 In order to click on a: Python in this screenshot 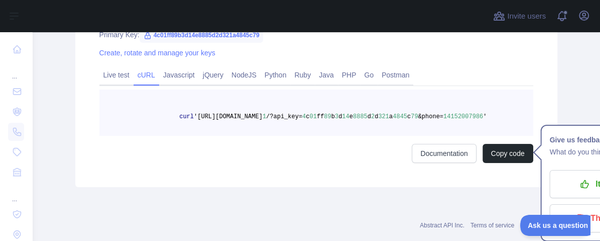, I will do `click(276, 75)`.